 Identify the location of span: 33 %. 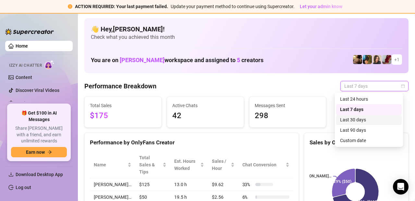
(247, 185).